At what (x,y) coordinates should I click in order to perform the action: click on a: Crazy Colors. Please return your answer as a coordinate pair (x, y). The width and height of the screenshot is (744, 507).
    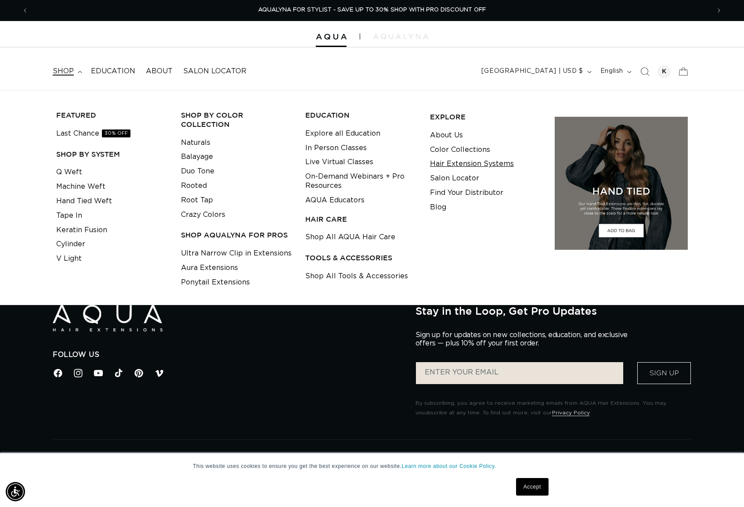
    Looking at the image, I should click on (203, 215).